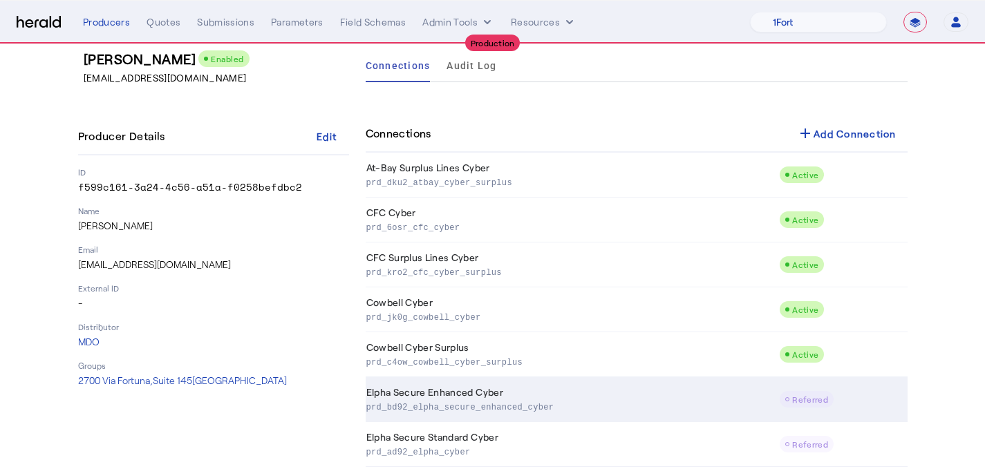  What do you see at coordinates (214, 187) in the screenshot?
I see `p: f599c161-3a24-4c56-a51a-f0258befdbc2` at bounding box center [214, 187].